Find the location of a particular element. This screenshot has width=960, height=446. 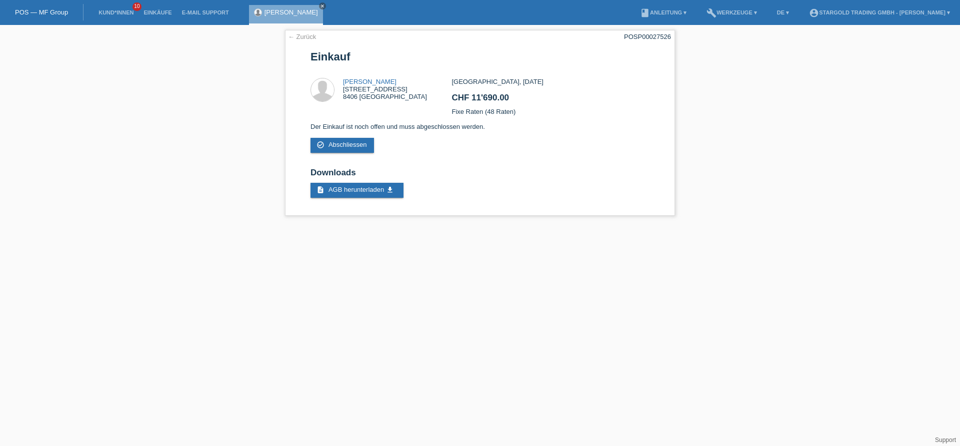

i: get_app is located at coordinates (390, 190).